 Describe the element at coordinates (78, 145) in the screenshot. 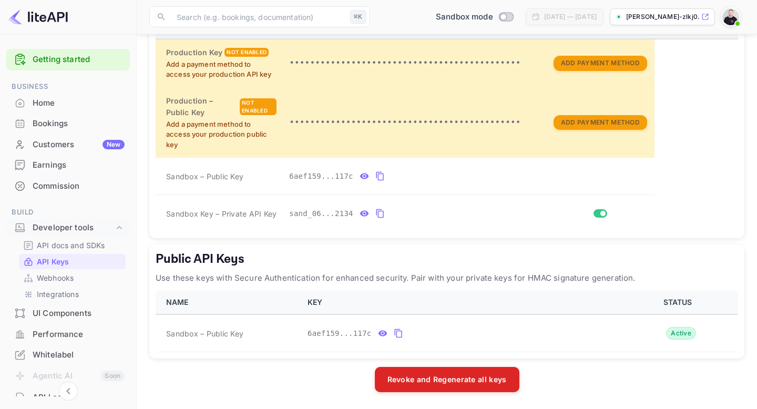

I see `div: Customers` at that location.